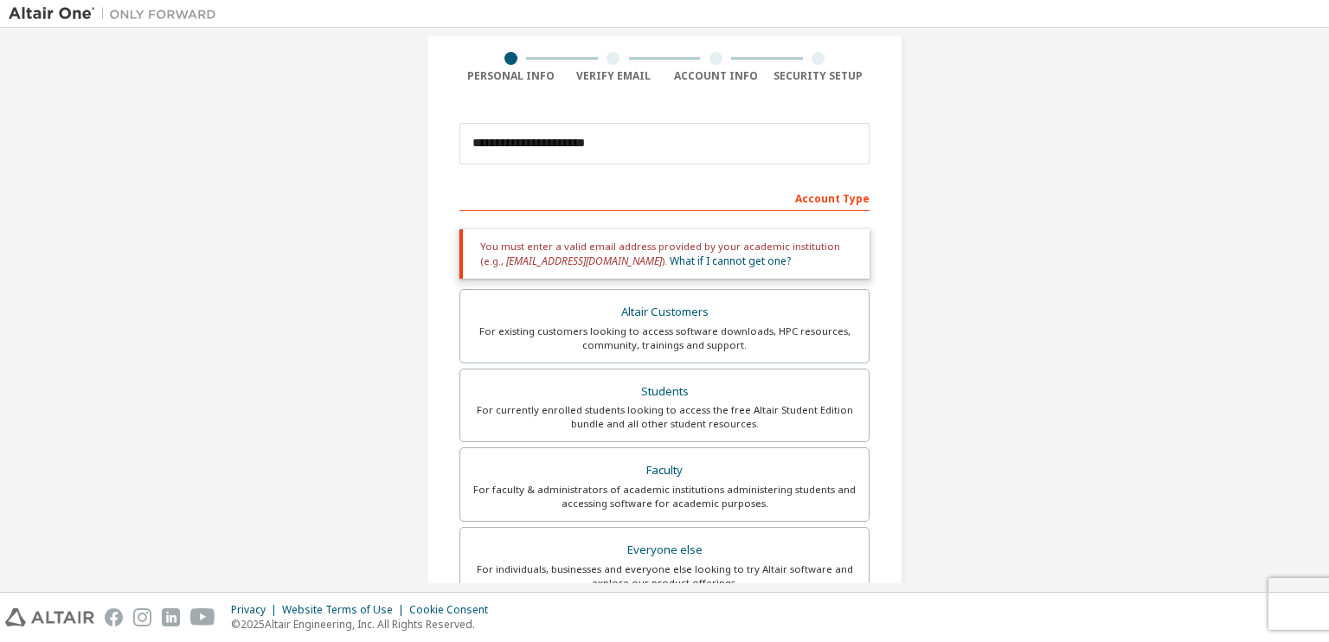  I want to click on a: What if I cannot get one?, so click(730, 260).